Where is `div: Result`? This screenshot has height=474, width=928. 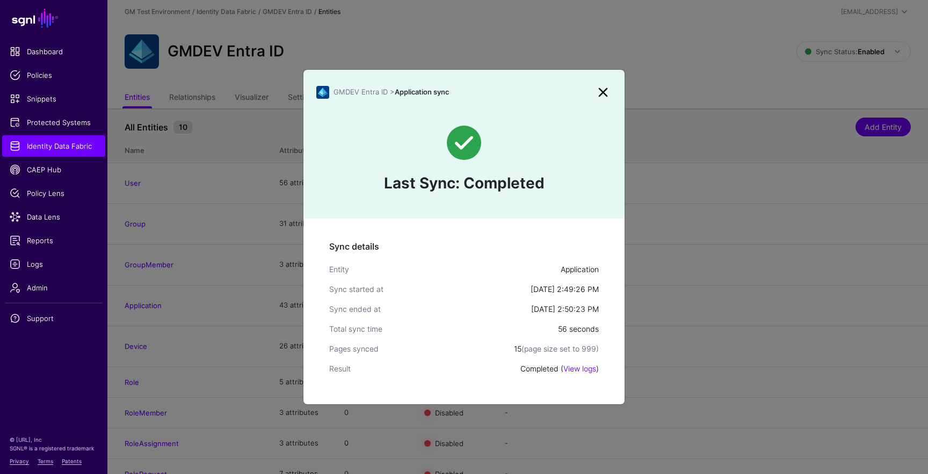
div: Result is located at coordinates (425, 369).